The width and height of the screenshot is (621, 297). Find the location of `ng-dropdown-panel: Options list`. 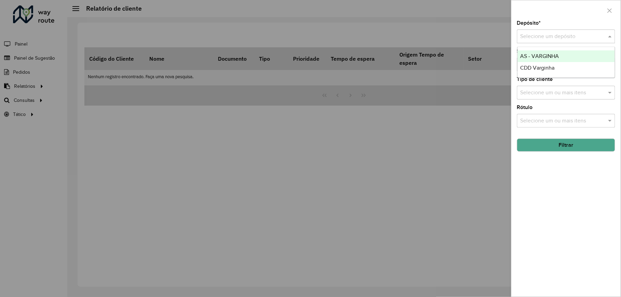

ng-dropdown-panel: Options list is located at coordinates (566, 62).